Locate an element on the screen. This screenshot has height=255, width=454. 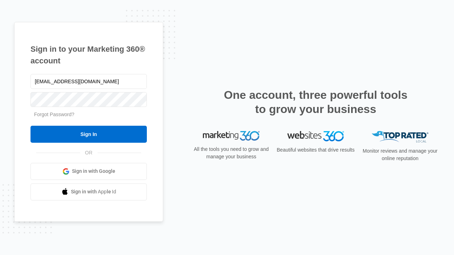
span: OR is located at coordinates (89, 153).